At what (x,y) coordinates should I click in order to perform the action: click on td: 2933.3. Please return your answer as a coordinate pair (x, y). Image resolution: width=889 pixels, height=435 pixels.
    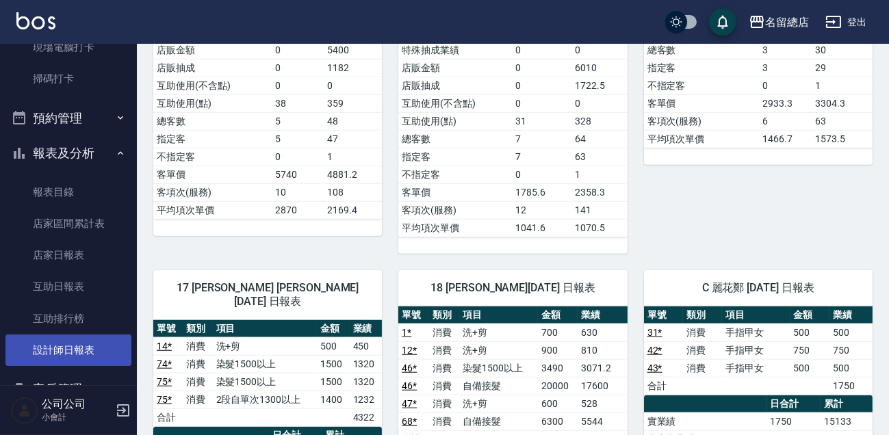
    Looking at the image, I should click on (785, 103).